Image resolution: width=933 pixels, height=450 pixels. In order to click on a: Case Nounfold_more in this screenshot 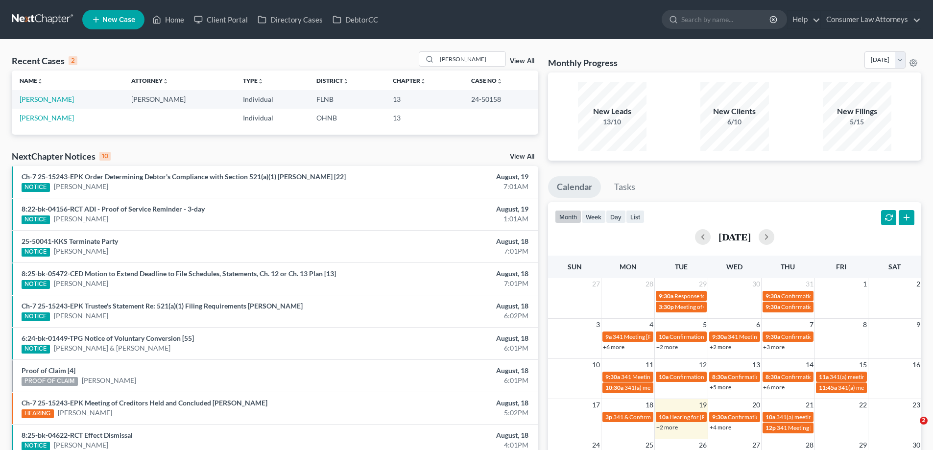, I will do `click(487, 80)`.